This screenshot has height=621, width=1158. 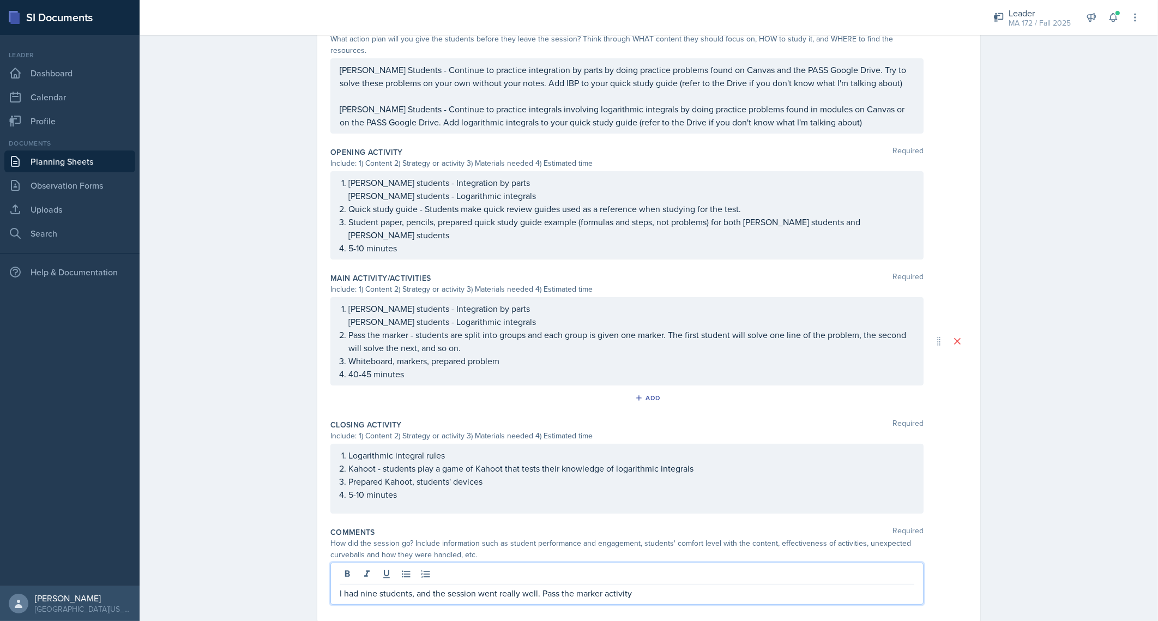 What do you see at coordinates (631, 468) in the screenshot?
I see `p: Kahoot - students play a game of Kahoot that tests their knowledge of logarithmic integrals` at bounding box center [631, 468].